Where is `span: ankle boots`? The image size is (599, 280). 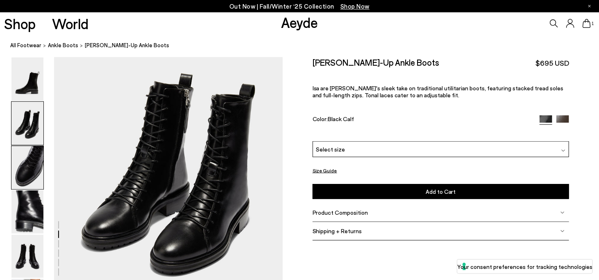 span: ankle boots is located at coordinates (63, 45).